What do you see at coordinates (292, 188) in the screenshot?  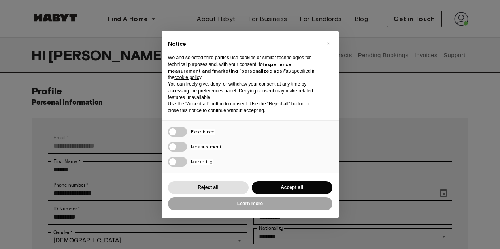 I see `button: Accept all` at bounding box center [292, 188].